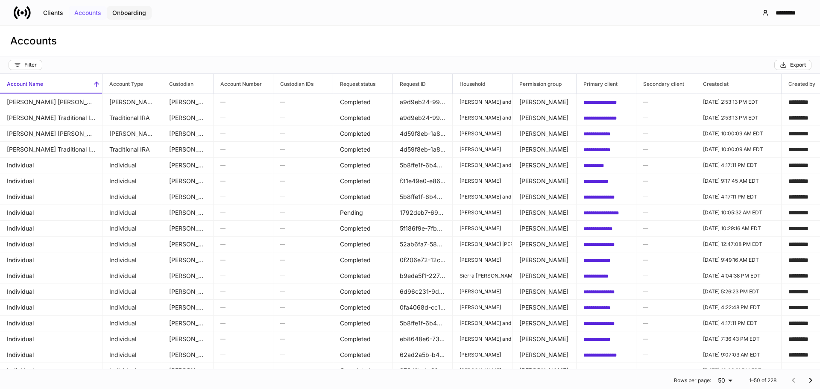 The height and width of the screenshot is (389, 820). Describe the element at coordinates (739, 292) in the screenshot. I see `td: 2025-08-16T21:26:23.609Z` at that location.